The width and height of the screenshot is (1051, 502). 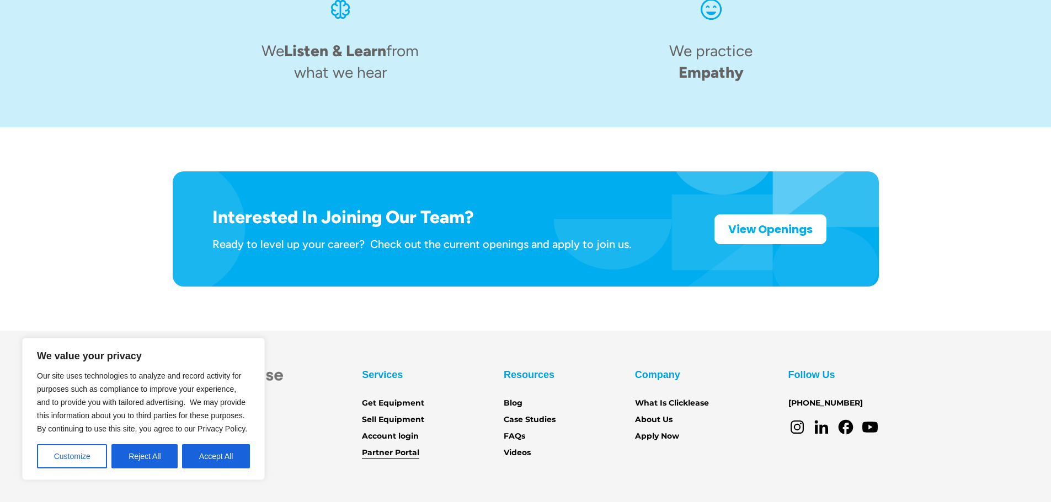 I want to click on div: Ready to level up your career? Check out the current openings and apply to join us., so click(x=421, y=244).